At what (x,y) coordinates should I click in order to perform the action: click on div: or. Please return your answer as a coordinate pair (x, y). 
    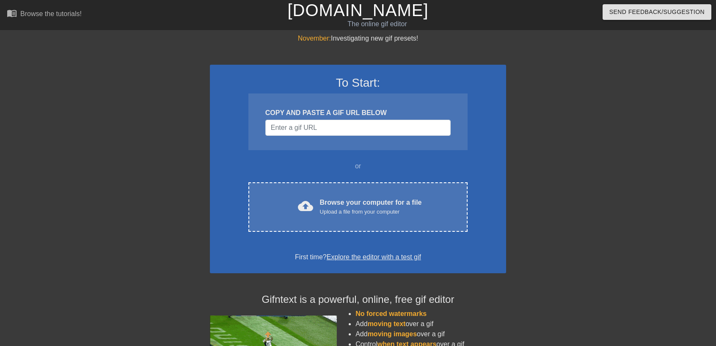
    Looking at the image, I should click on (358, 166).